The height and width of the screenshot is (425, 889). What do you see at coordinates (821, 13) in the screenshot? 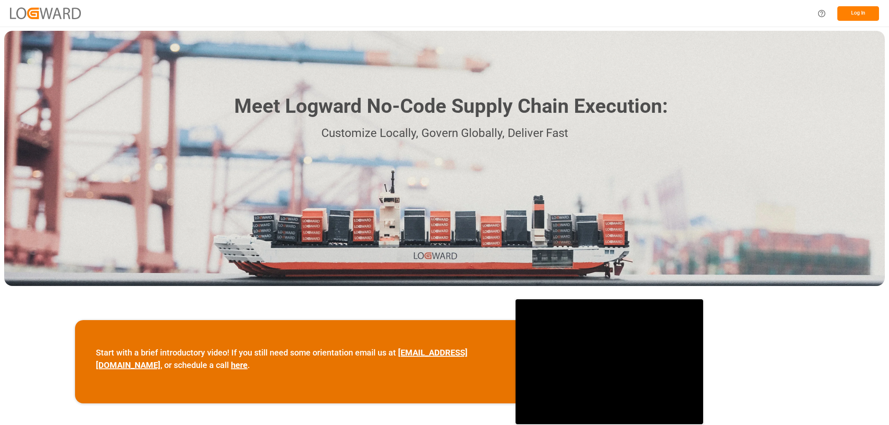
I see `button: Help Center` at bounding box center [821, 13].